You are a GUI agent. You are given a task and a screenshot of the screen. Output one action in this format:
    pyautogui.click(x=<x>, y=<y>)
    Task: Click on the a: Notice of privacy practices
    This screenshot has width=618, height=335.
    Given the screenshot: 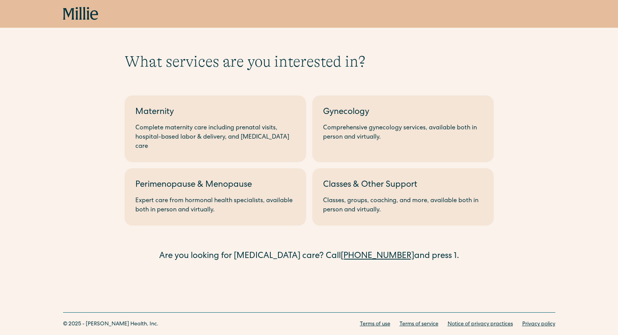 What is the action you would take?
    pyautogui.click(x=480, y=324)
    